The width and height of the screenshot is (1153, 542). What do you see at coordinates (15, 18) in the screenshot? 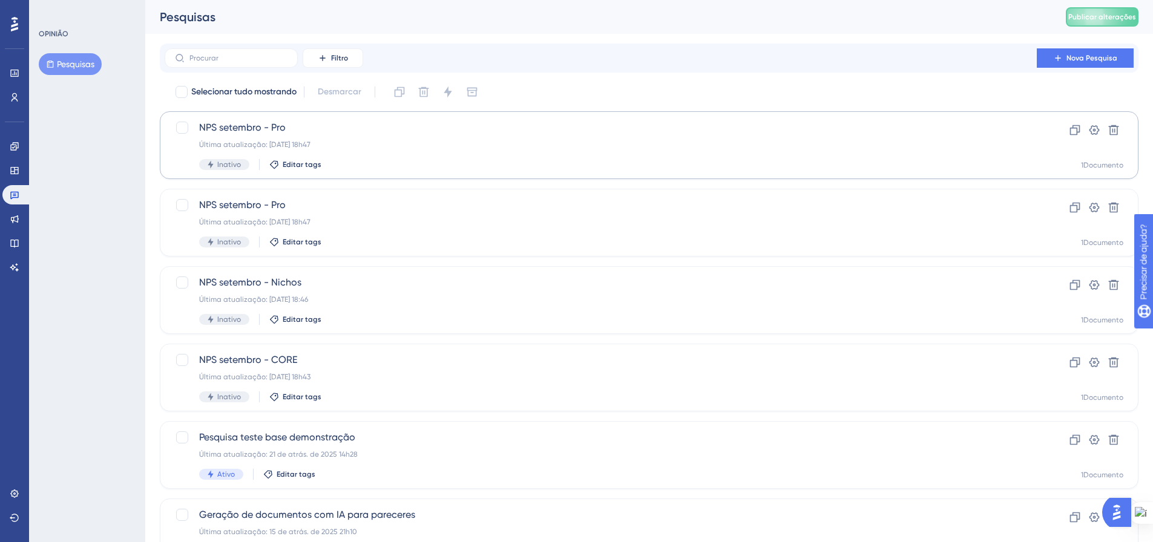
I see `img: imagem-do-lançador-texto-alternativo` at bounding box center [15, 18].